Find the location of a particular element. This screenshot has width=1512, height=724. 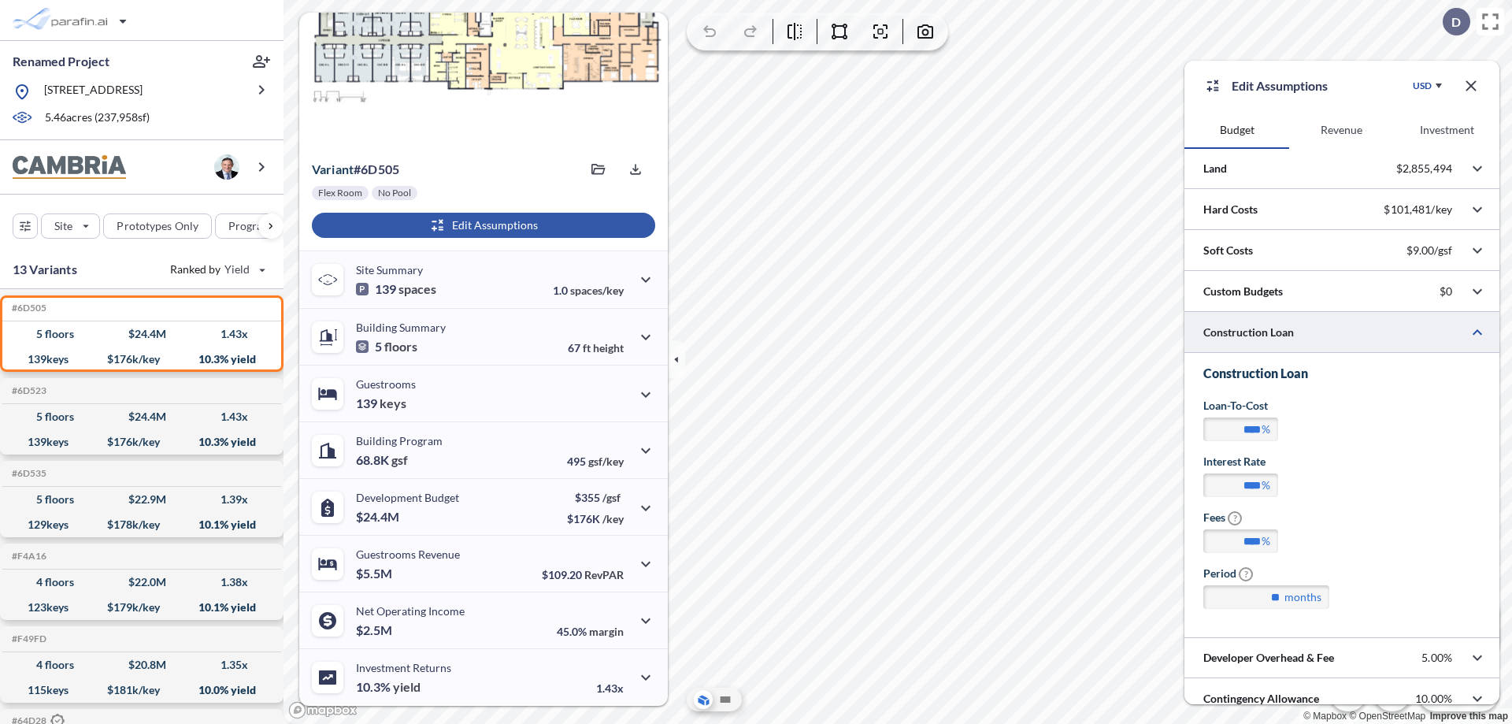

p: $109.20 is located at coordinates (583, 574).